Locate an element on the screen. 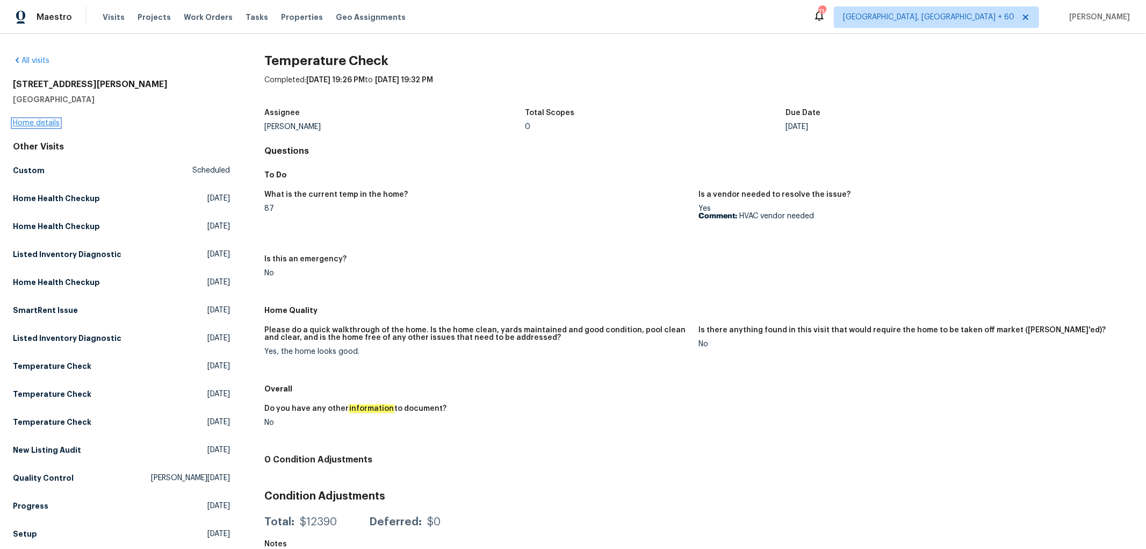 Image resolution: width=1146 pixels, height=549 pixels. div: 0 is located at coordinates (655, 127).